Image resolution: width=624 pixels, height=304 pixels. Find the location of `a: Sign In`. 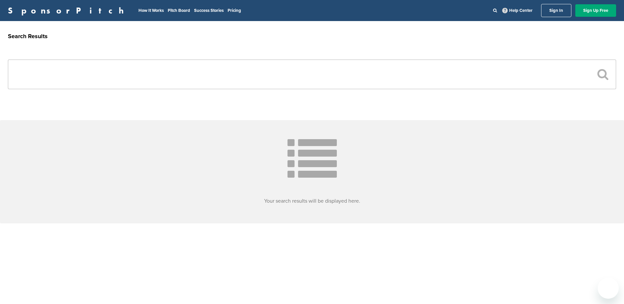

a: Sign In is located at coordinates (556, 11).